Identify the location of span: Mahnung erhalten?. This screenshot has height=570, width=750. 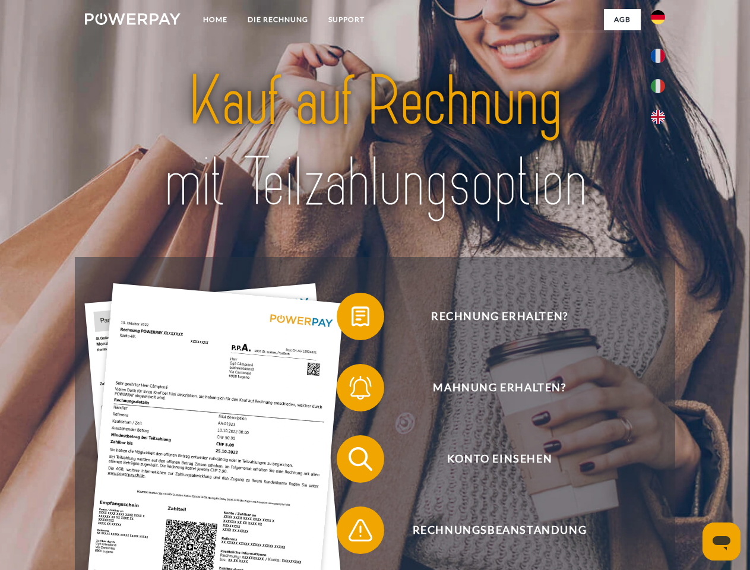
(499, 388).